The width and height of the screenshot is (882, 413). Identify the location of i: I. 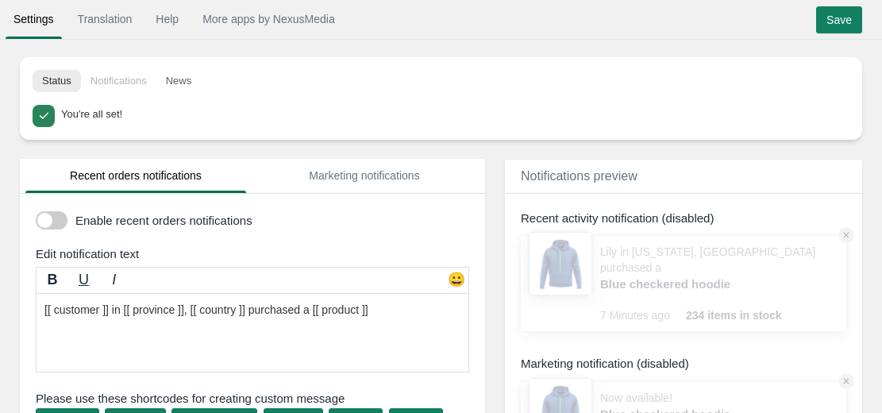
(114, 279).